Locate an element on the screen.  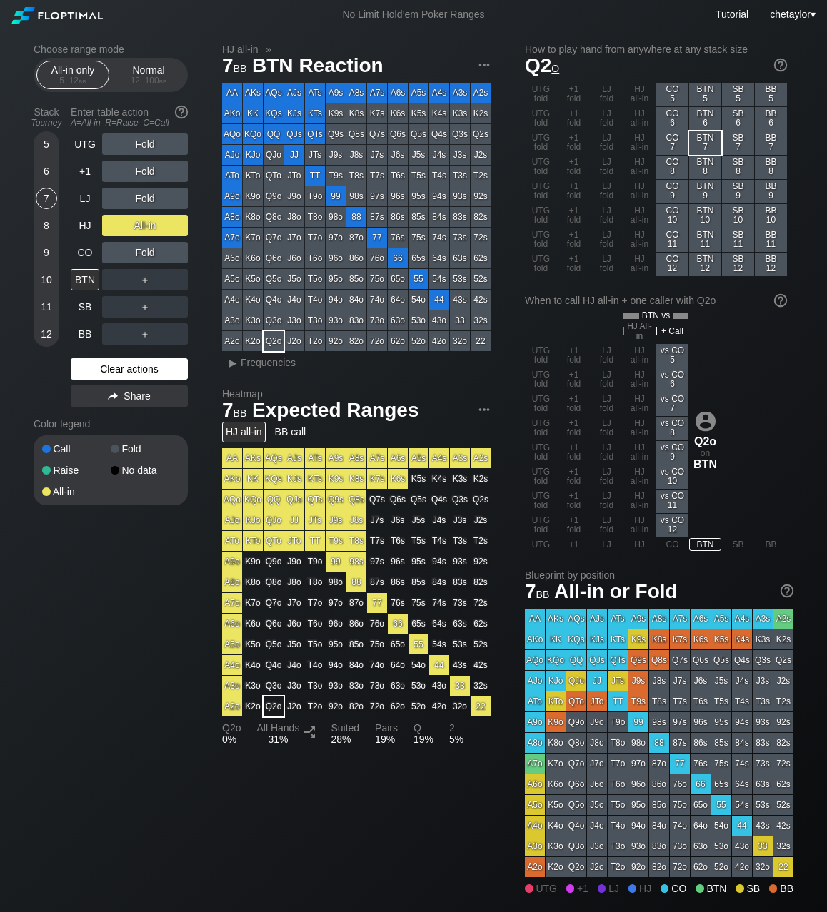
div: LJ fold is located at coordinates (606, 119).